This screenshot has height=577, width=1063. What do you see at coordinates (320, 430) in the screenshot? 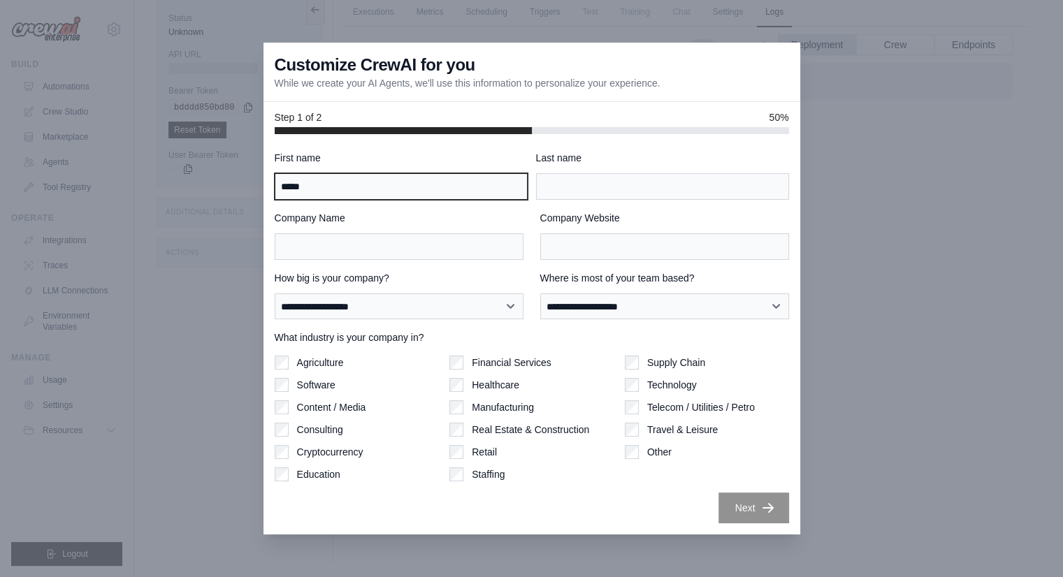
I see `label: Consulting` at bounding box center [320, 430].